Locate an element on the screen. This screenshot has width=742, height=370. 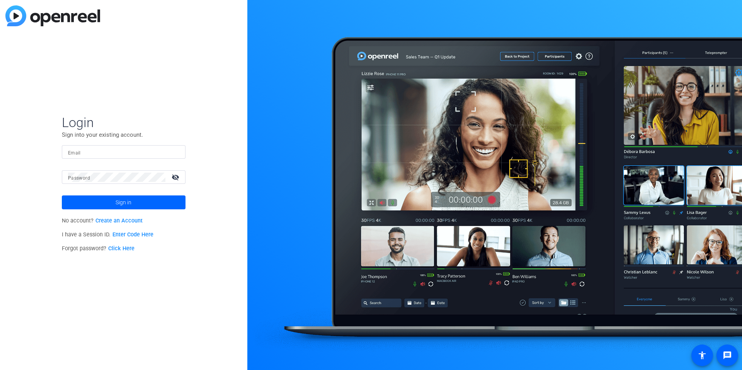
span: Sign in is located at coordinates (123, 202).